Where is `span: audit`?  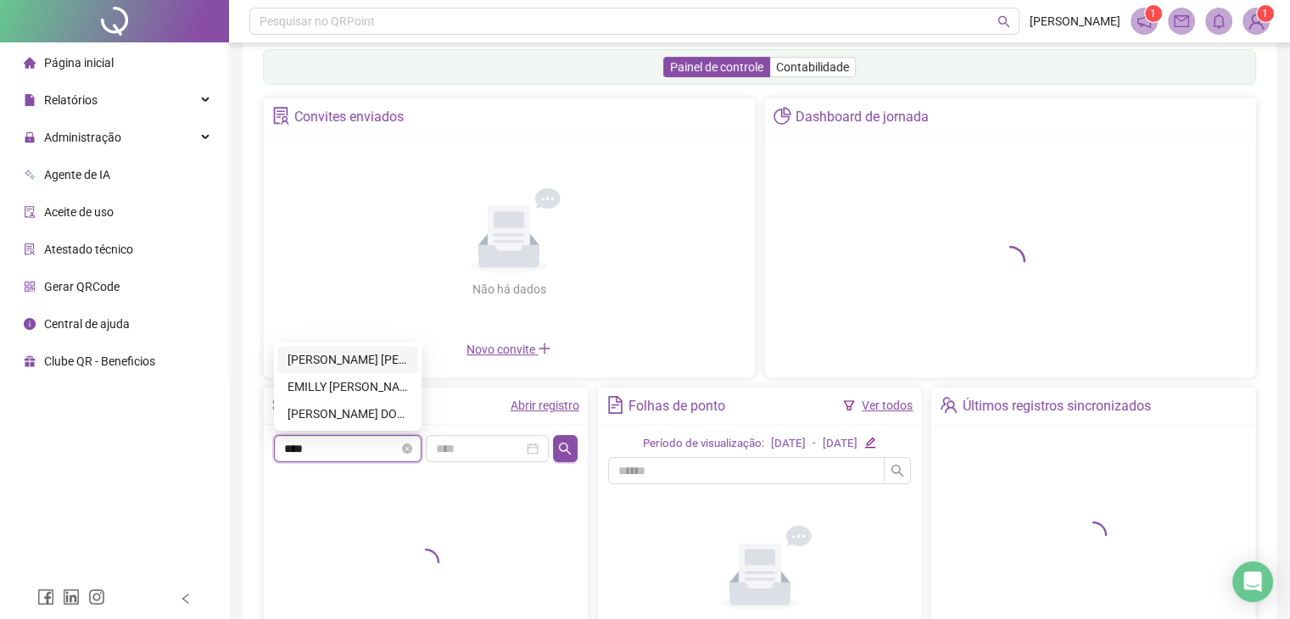
span: audit is located at coordinates (30, 212).